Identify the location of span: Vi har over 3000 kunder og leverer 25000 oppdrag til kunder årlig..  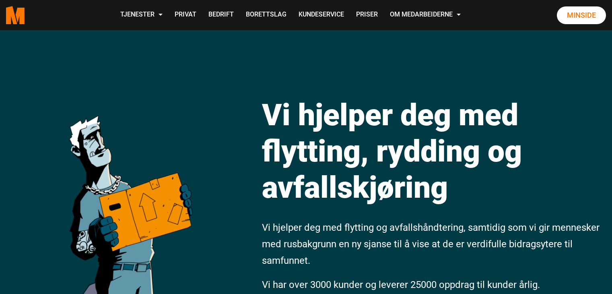
(401, 284).